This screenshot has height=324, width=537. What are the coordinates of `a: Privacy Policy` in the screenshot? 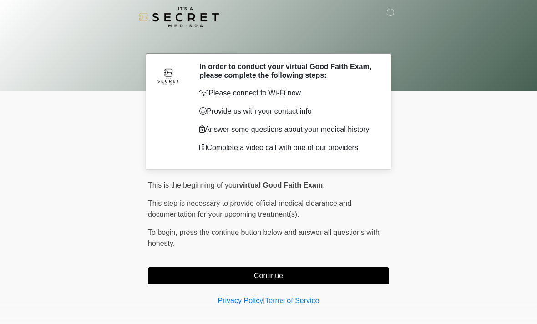 It's located at (241, 301).